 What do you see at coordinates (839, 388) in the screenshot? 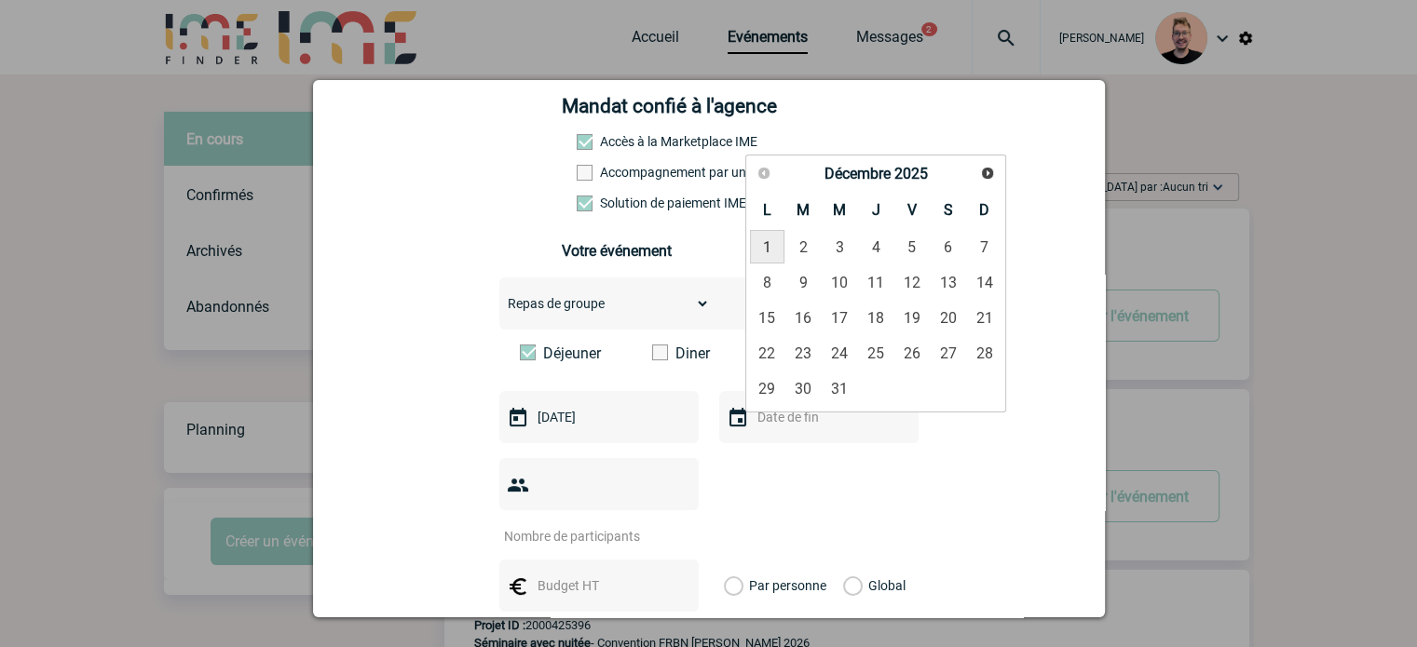
I see `a: 31` at bounding box center [839, 388].